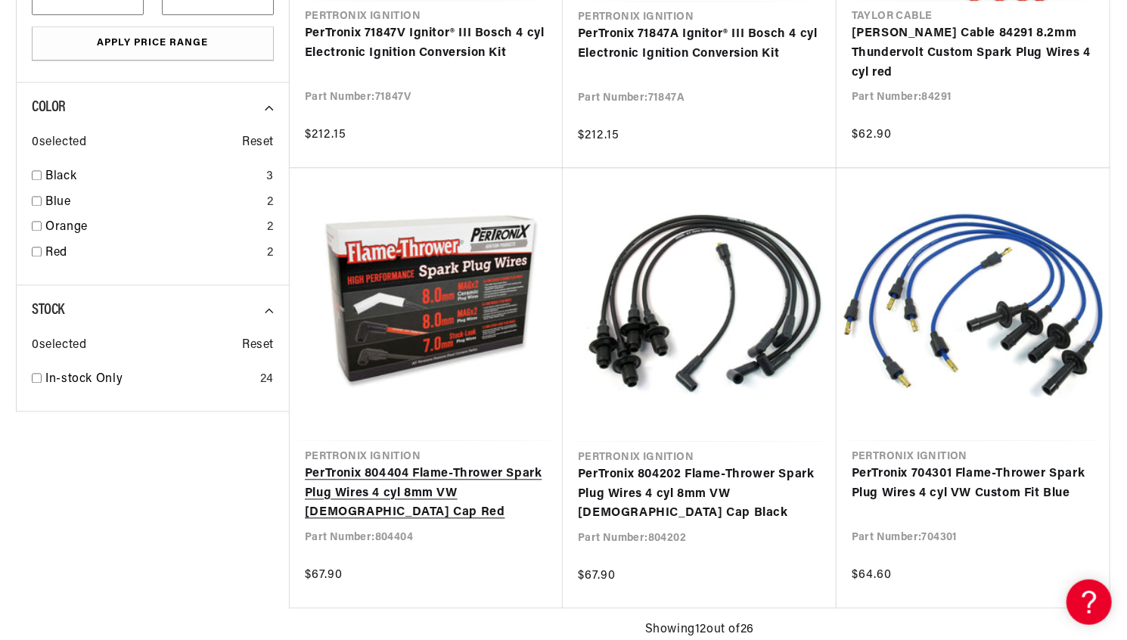  I want to click on a: PerTronix 71847V Ignitor® III Bosch 4 cyl Electronic Ignition Conversion Kit, so click(426, 43).